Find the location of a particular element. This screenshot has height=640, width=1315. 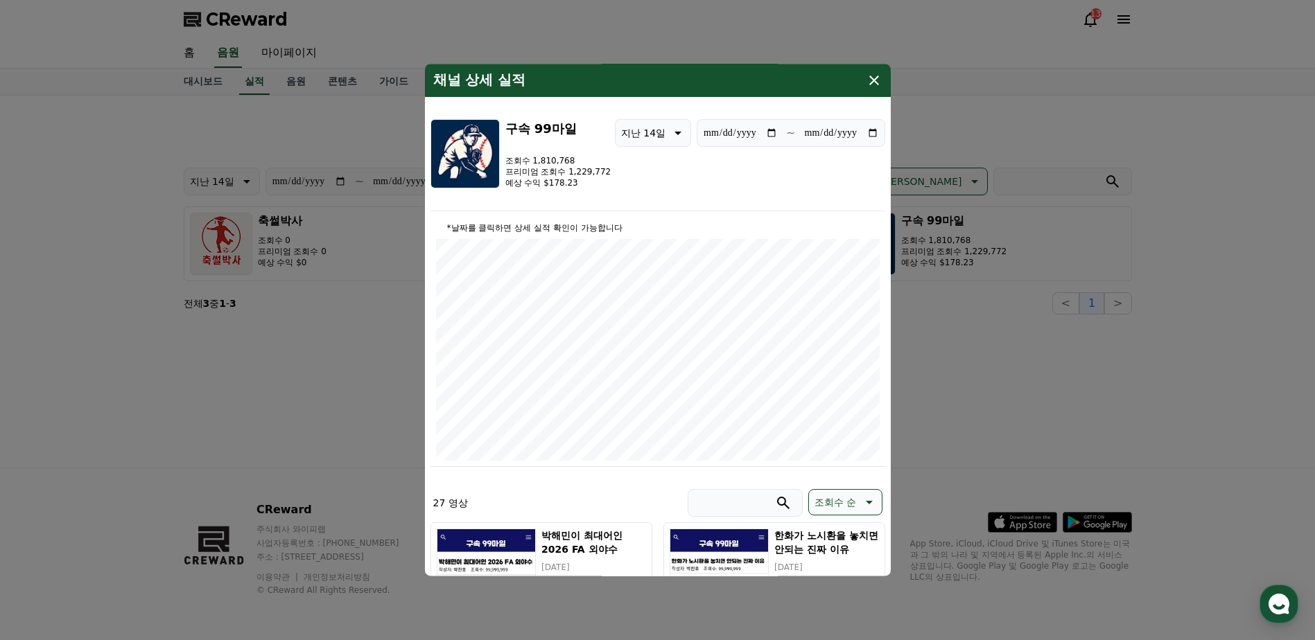

a: 홈 is located at coordinates (48, 457).